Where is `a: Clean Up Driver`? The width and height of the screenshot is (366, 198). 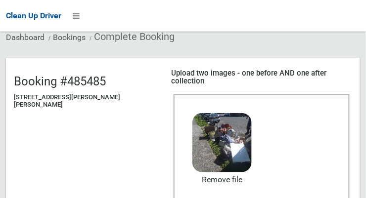
a: Clean Up Driver is located at coordinates (34, 16).